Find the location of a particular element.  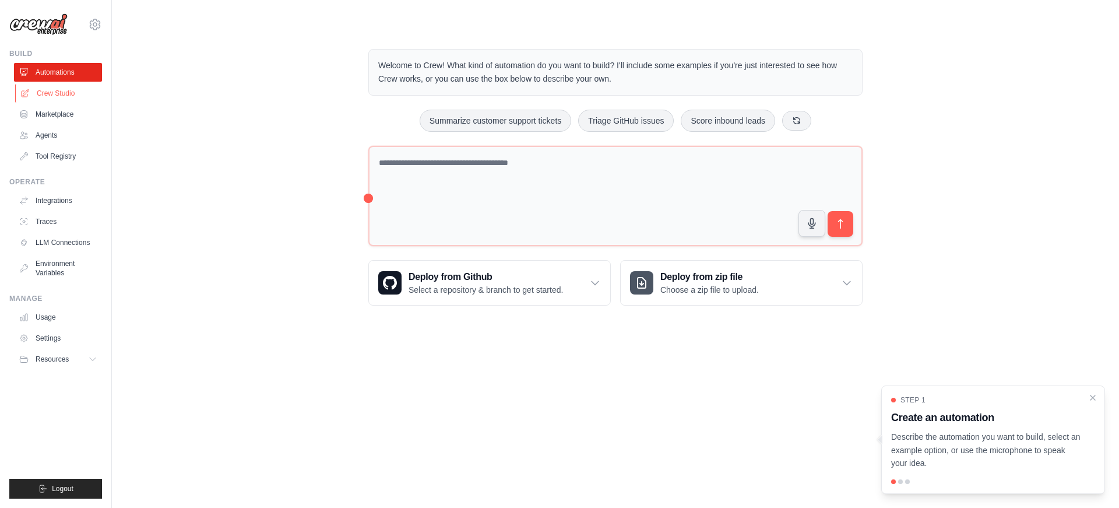

span: Logout is located at coordinates (62, 489).